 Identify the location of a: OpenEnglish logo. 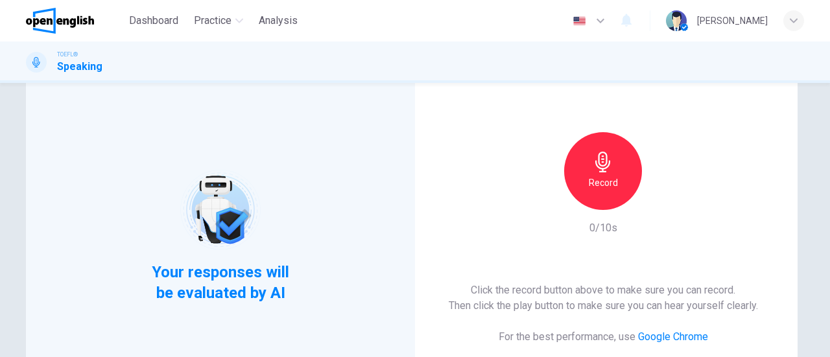
(75, 21).